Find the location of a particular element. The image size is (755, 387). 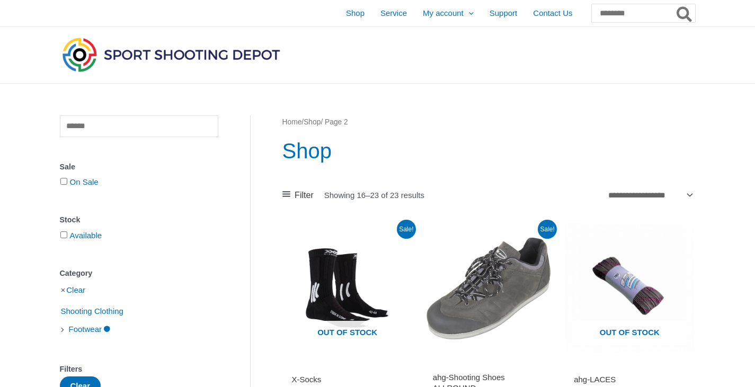

a: On Sale is located at coordinates (84, 182).